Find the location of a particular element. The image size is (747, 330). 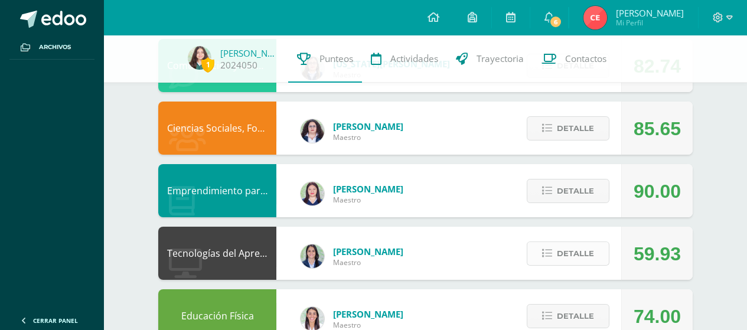

div: 59.93 is located at coordinates (657, 254).